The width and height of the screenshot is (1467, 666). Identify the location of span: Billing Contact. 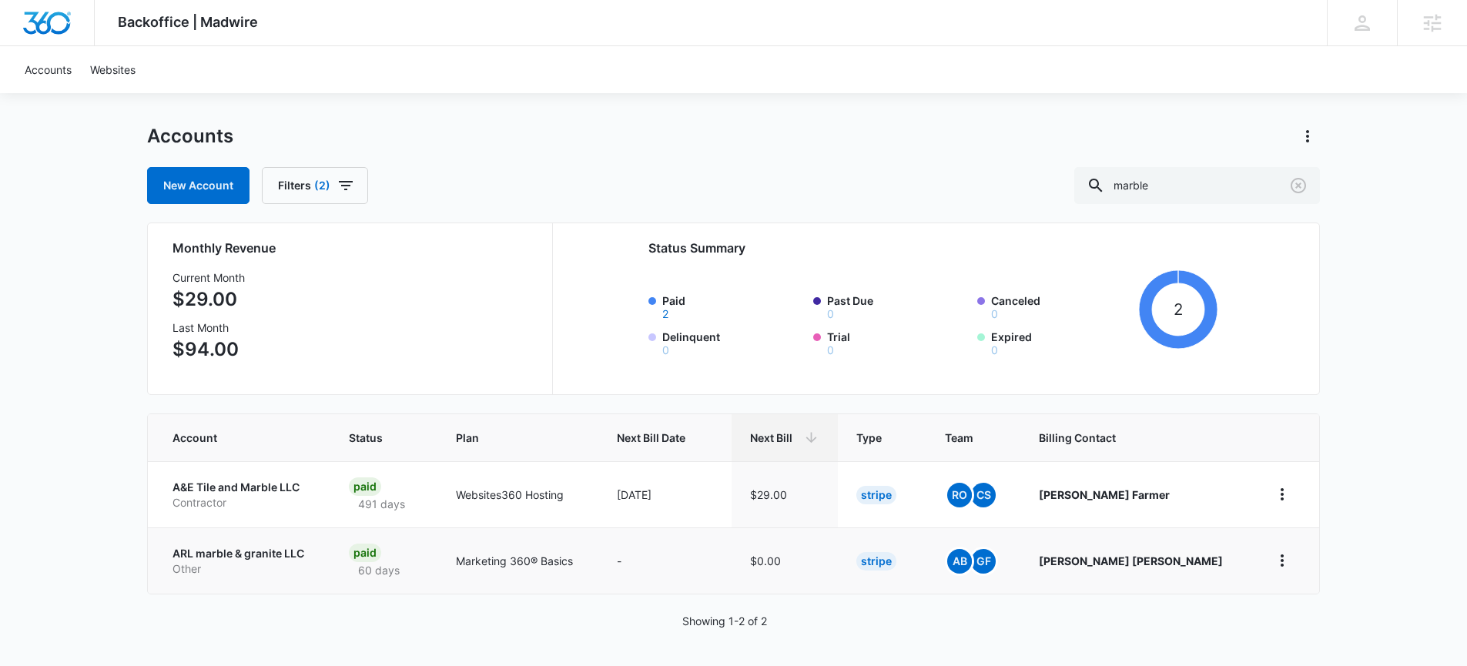
(1136, 437).